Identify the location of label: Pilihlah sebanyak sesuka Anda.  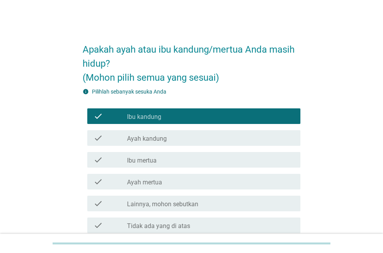
(129, 92).